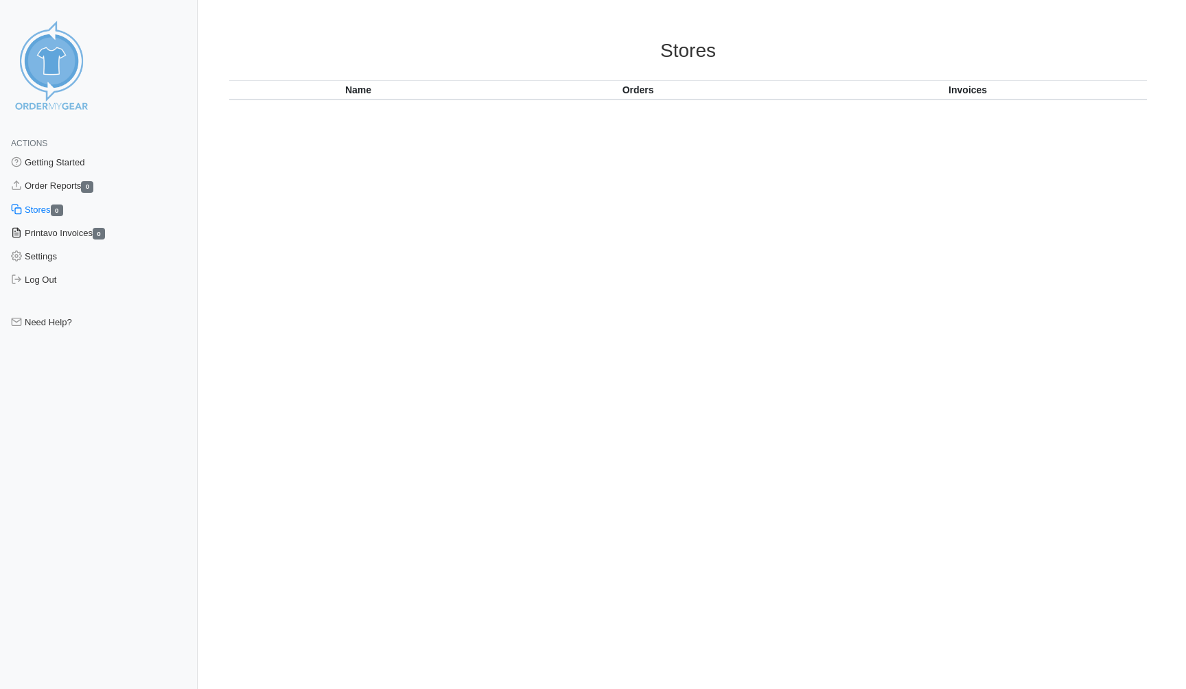 The width and height of the screenshot is (1186, 689). I want to click on th: Invoices, so click(968, 90).